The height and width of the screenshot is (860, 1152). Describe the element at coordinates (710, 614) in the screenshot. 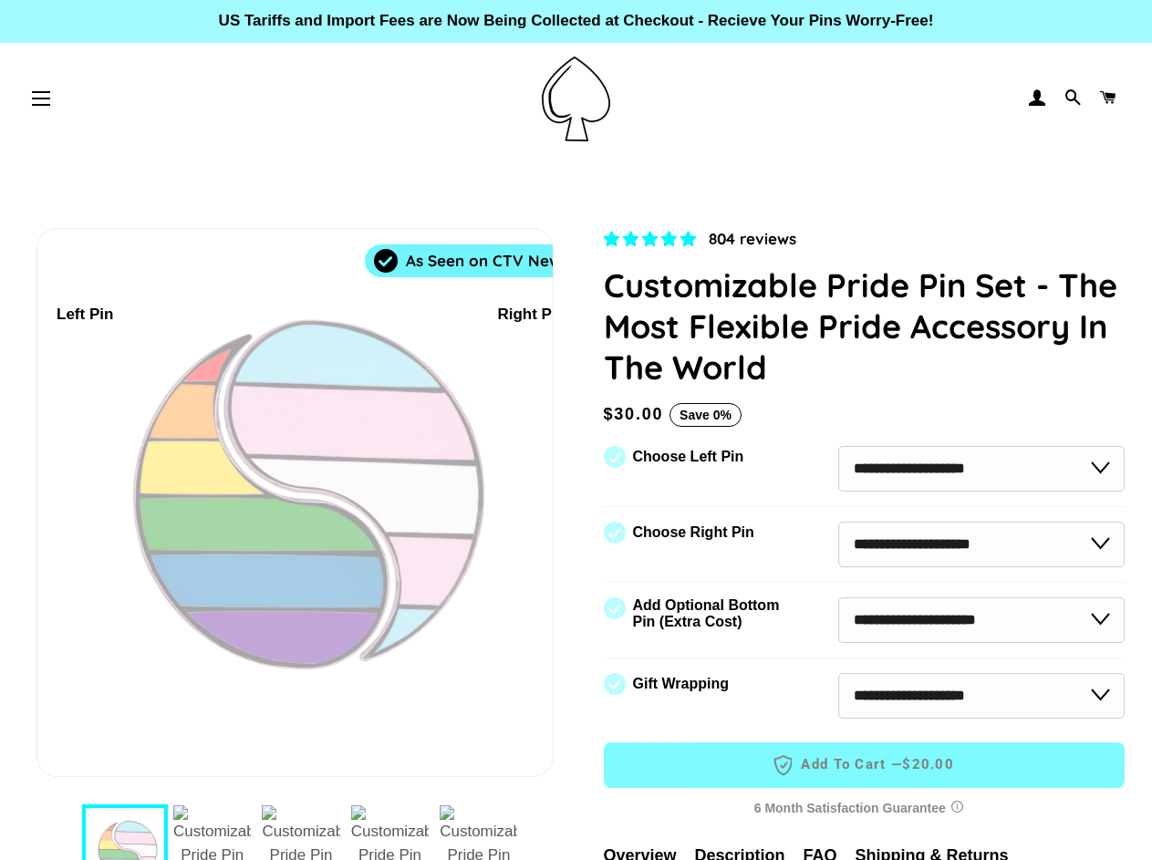

I see `label: Add Optional Bottom Pin (Extra Cost)` at that location.